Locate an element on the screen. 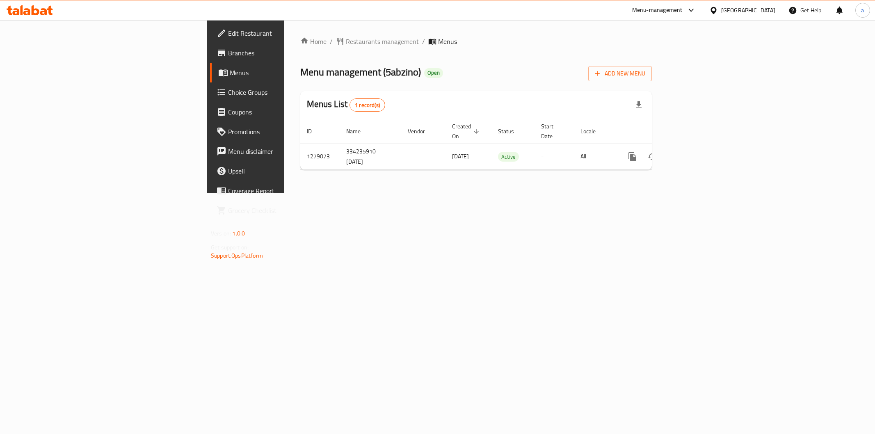 The height and width of the screenshot is (434, 875). span: Start Date is located at coordinates (553, 131).